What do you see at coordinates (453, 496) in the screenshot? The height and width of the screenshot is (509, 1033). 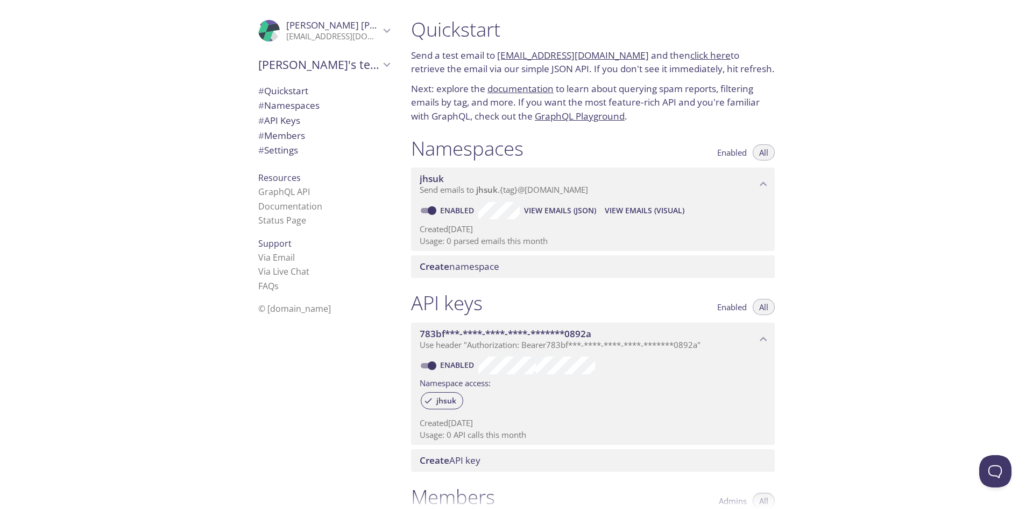 I see `h1: Members` at bounding box center [453, 496].